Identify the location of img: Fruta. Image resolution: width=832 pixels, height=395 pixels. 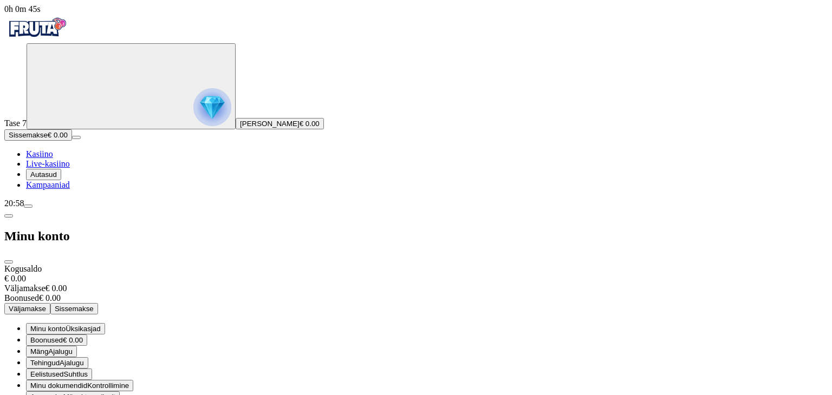
(37, 28).